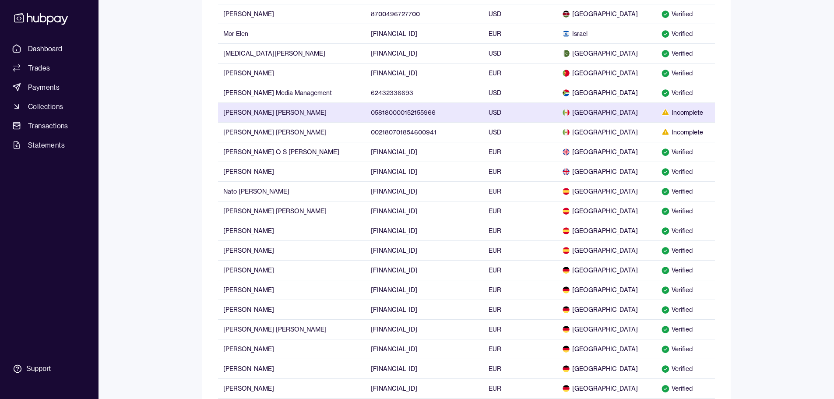  What do you see at coordinates (39, 68) in the screenshot?
I see `span: Trades` at bounding box center [39, 68].